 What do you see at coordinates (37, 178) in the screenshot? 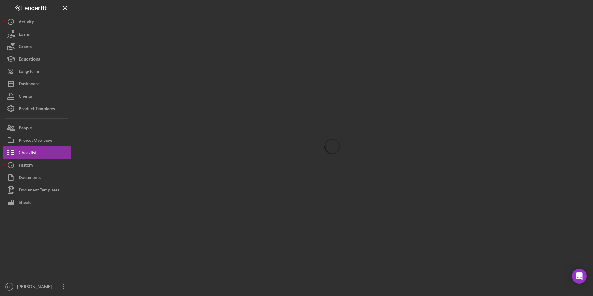
I see `button: Documents` at bounding box center [37, 178].